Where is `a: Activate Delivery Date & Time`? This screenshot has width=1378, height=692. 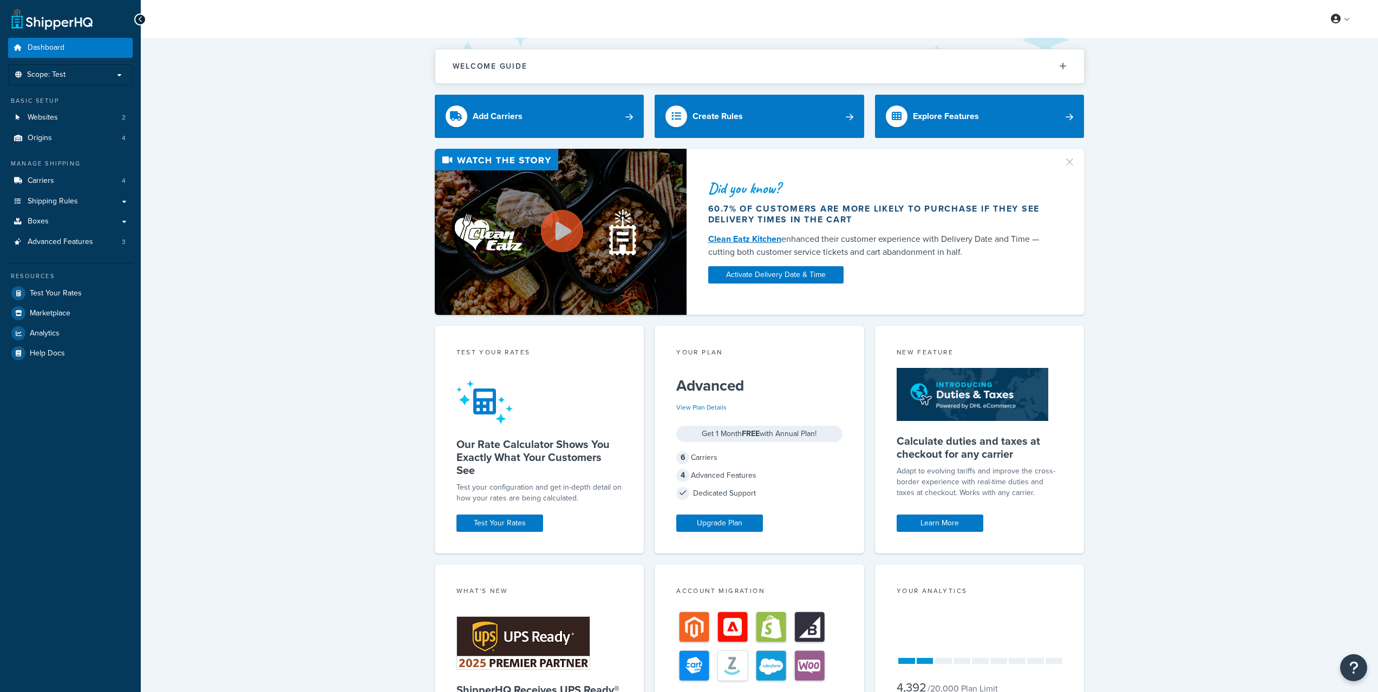 a: Activate Delivery Date & Time is located at coordinates (776, 275).